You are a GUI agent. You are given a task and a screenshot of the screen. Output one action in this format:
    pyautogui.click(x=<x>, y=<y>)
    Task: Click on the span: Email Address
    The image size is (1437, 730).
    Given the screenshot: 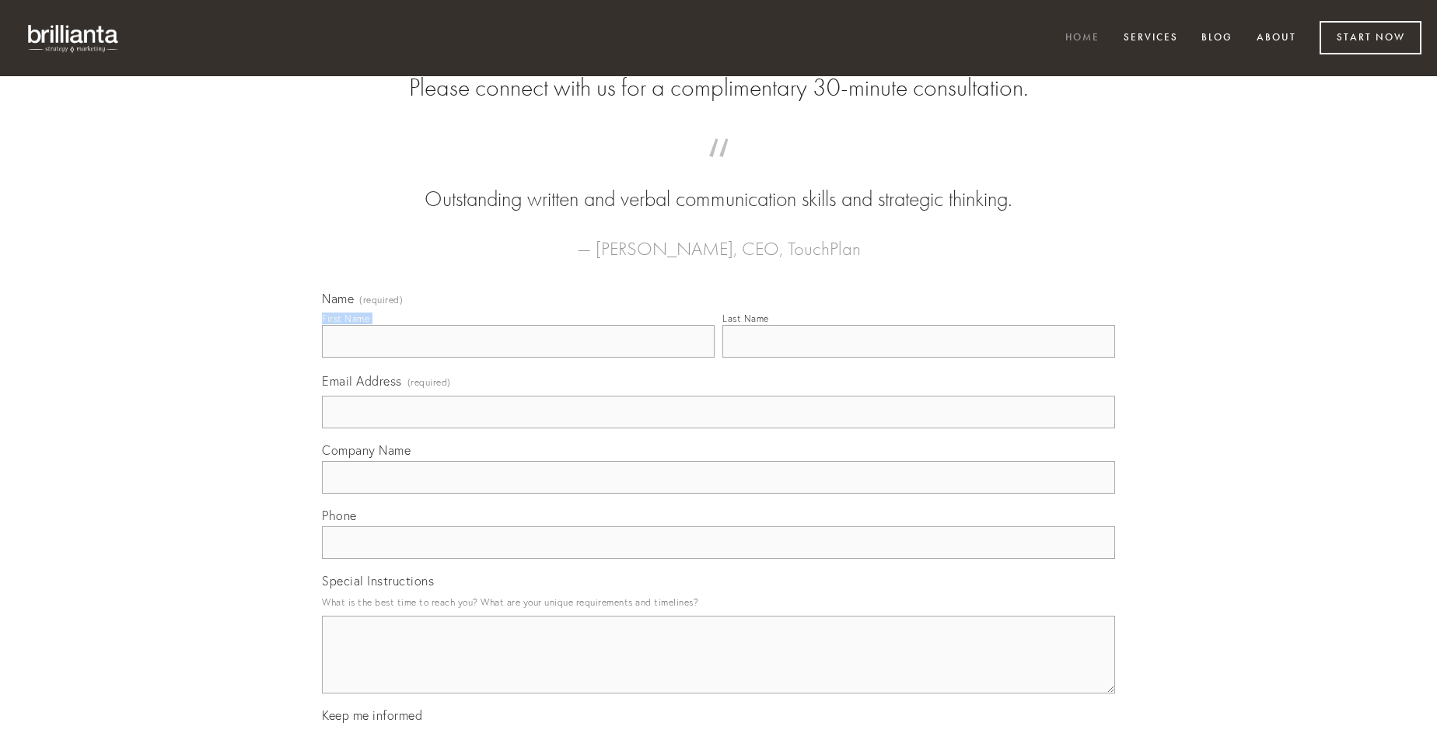 What is the action you would take?
    pyautogui.click(x=362, y=381)
    